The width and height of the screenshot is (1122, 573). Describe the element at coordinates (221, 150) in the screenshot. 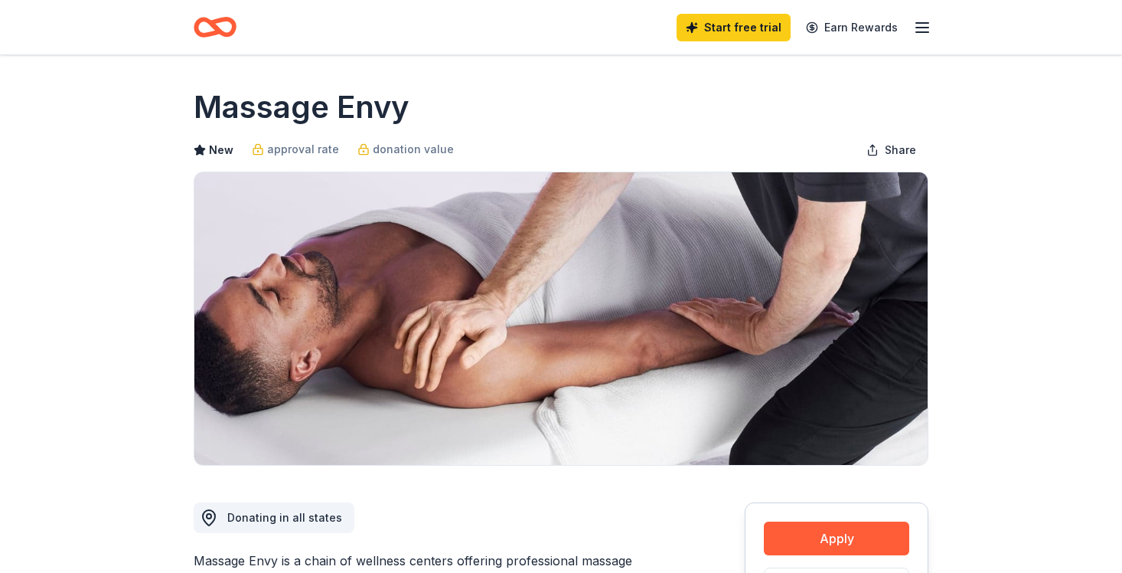

I see `span: New` at that location.